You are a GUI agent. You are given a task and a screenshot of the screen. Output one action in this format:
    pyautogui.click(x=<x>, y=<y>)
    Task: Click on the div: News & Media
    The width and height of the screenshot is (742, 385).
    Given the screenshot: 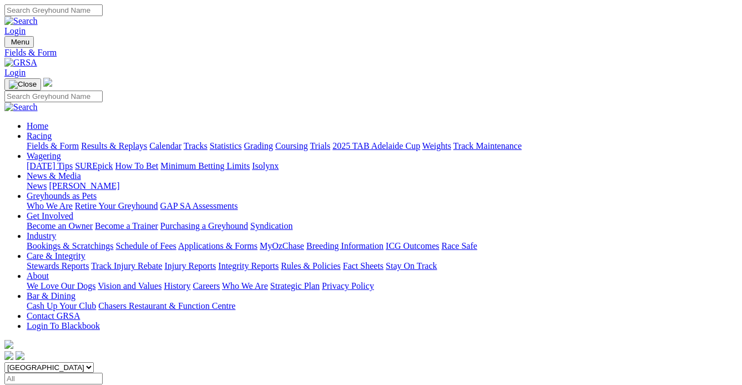 What is the action you would take?
    pyautogui.click(x=382, y=186)
    